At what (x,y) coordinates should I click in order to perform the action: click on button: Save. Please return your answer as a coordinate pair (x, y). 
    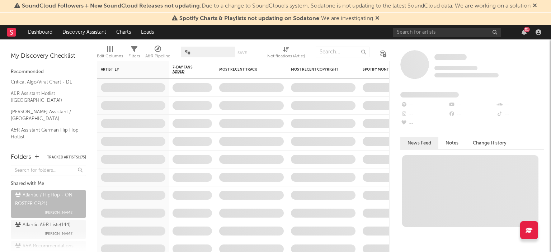
    Looking at the image, I should click on (242, 53).